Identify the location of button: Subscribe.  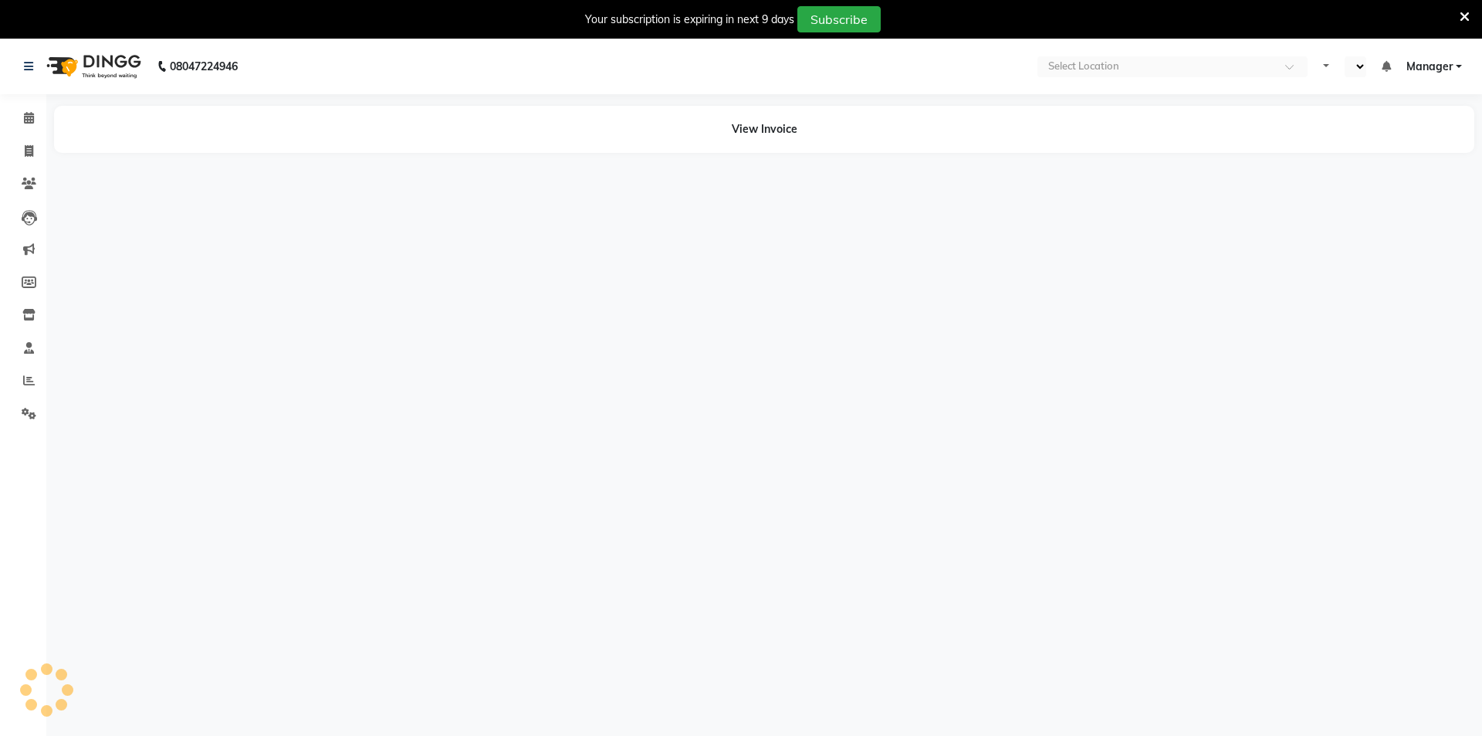
(839, 19).